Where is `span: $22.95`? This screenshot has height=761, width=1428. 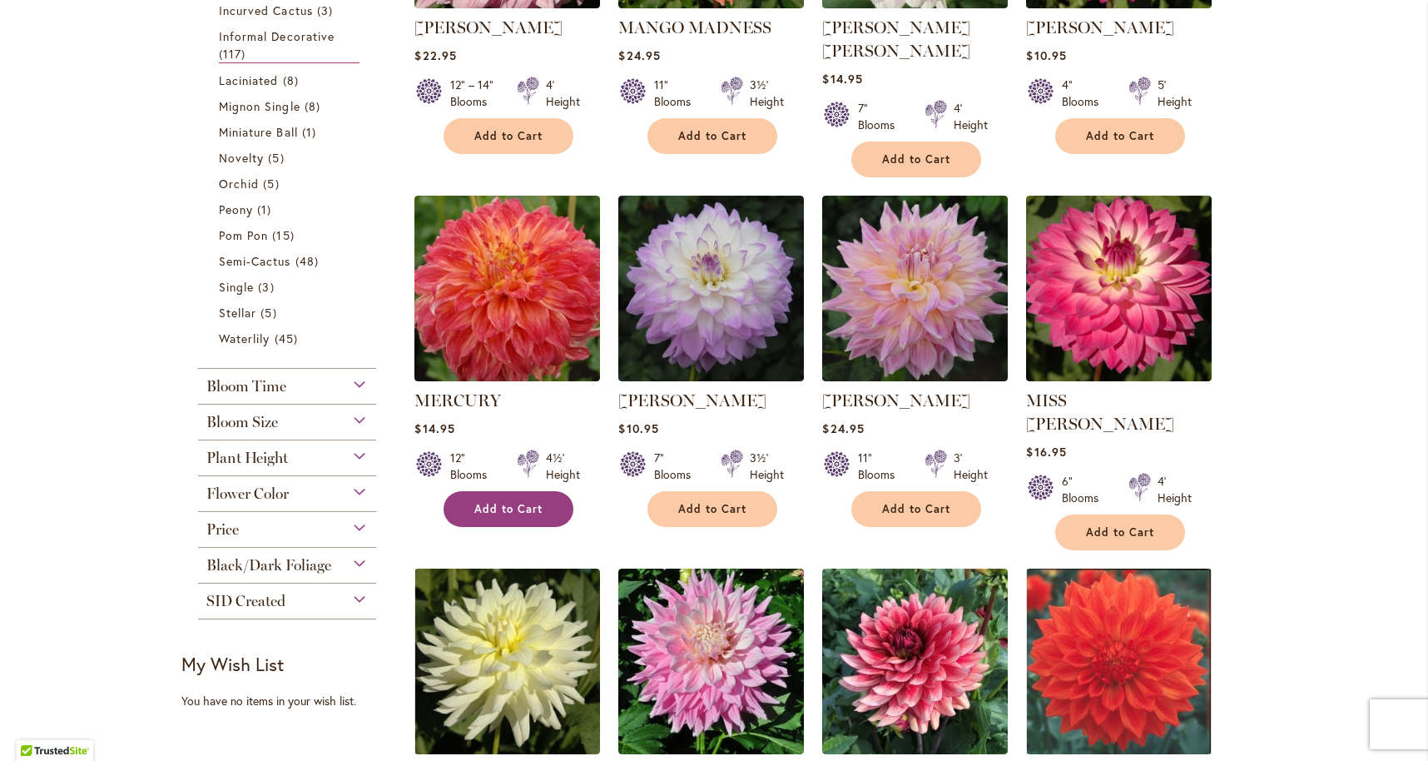
span: $22.95 is located at coordinates (435, 55).